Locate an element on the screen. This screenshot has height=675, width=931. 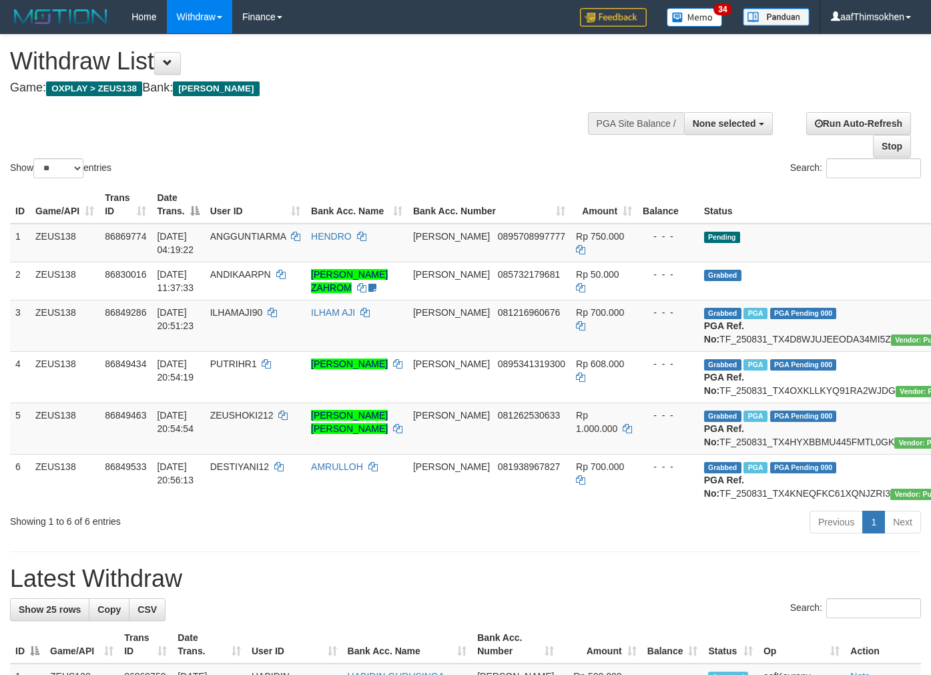
span: 86849463 is located at coordinates (126, 415).